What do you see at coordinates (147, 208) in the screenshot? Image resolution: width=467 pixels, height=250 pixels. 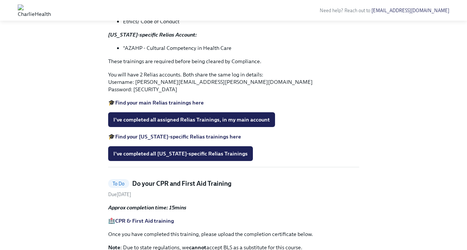 I see `strong: Approx completion time: 15mins` at bounding box center [147, 208].